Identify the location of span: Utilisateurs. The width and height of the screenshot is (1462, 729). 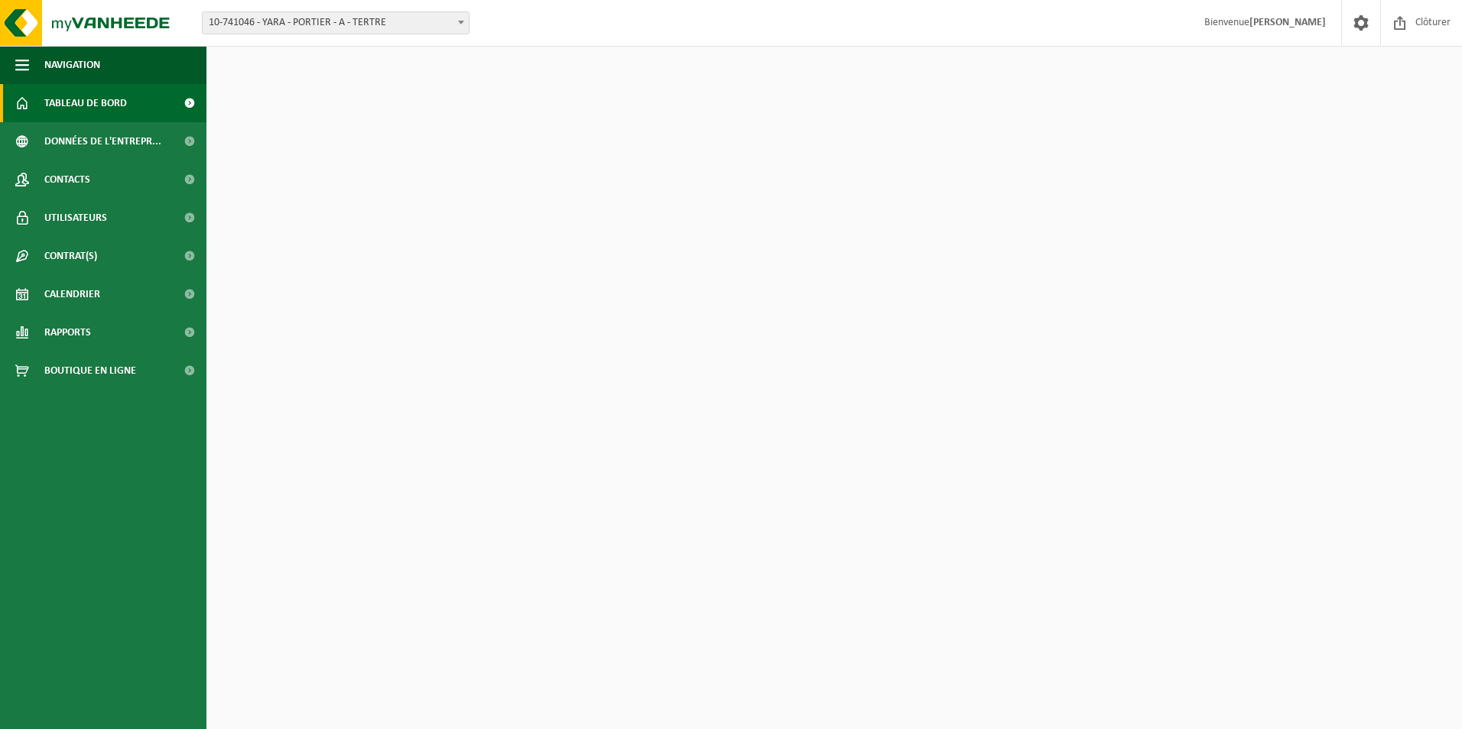
(76, 218).